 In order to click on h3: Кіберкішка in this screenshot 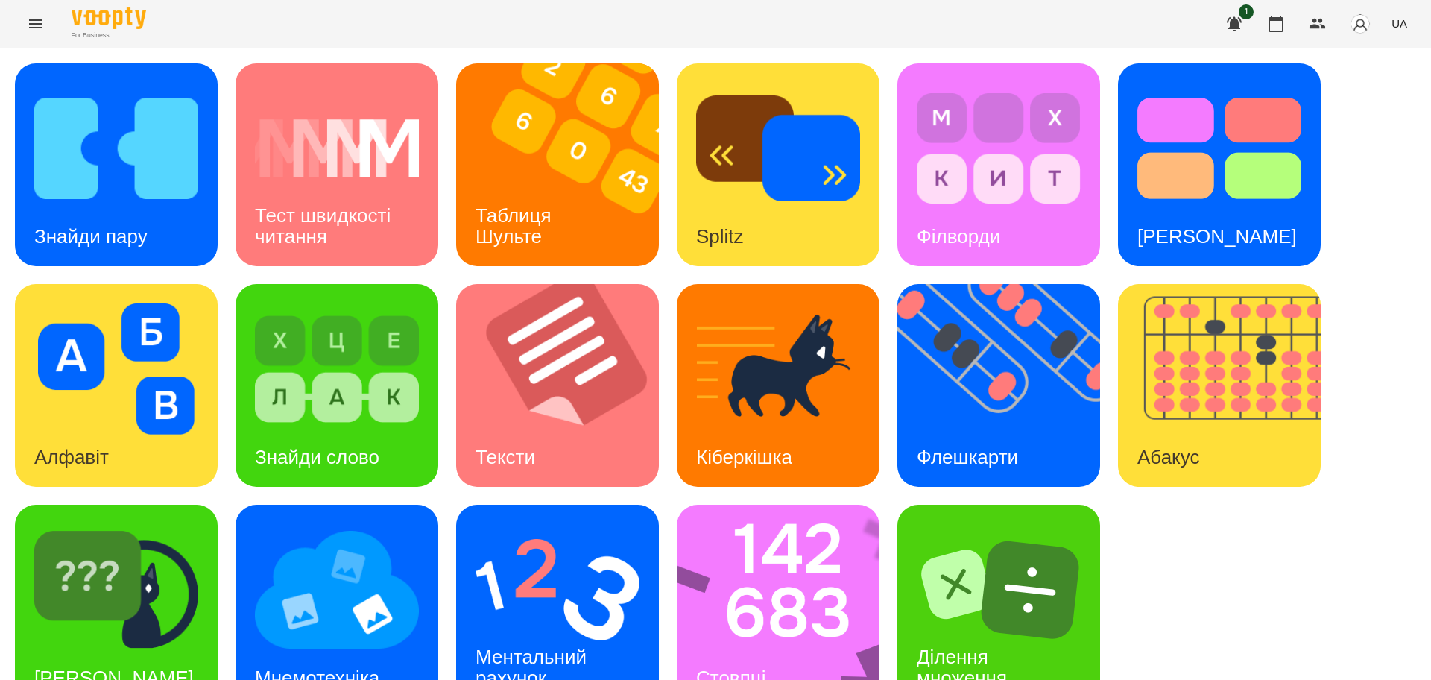, I will do `click(744, 457)`.